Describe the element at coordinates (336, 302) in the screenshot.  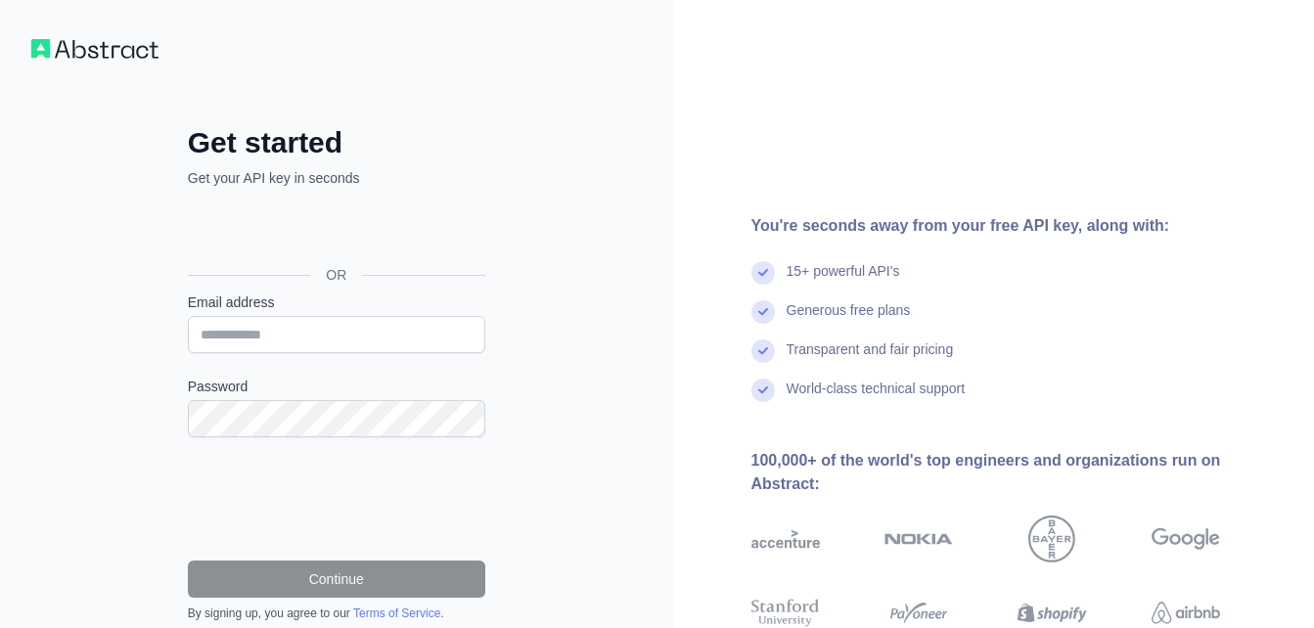
I see `label: Email address` at that location.